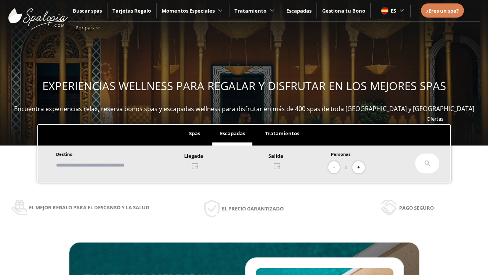 The image size is (488, 275). Describe the element at coordinates (195, 133) in the screenshot. I see `span: Spas` at that location.